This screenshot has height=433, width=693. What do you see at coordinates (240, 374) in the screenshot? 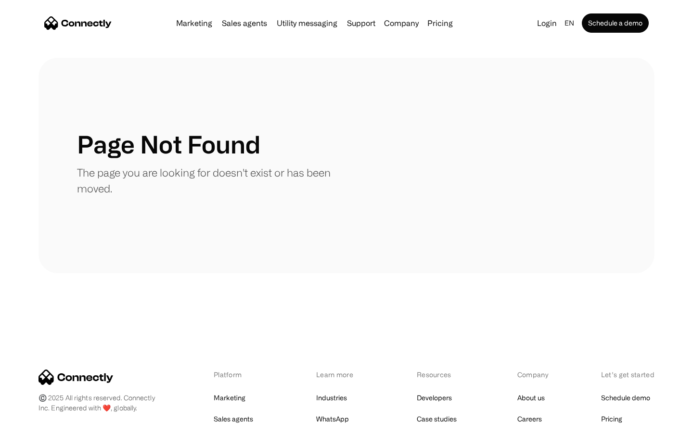
I see `div: Platform` at bounding box center [240, 374].